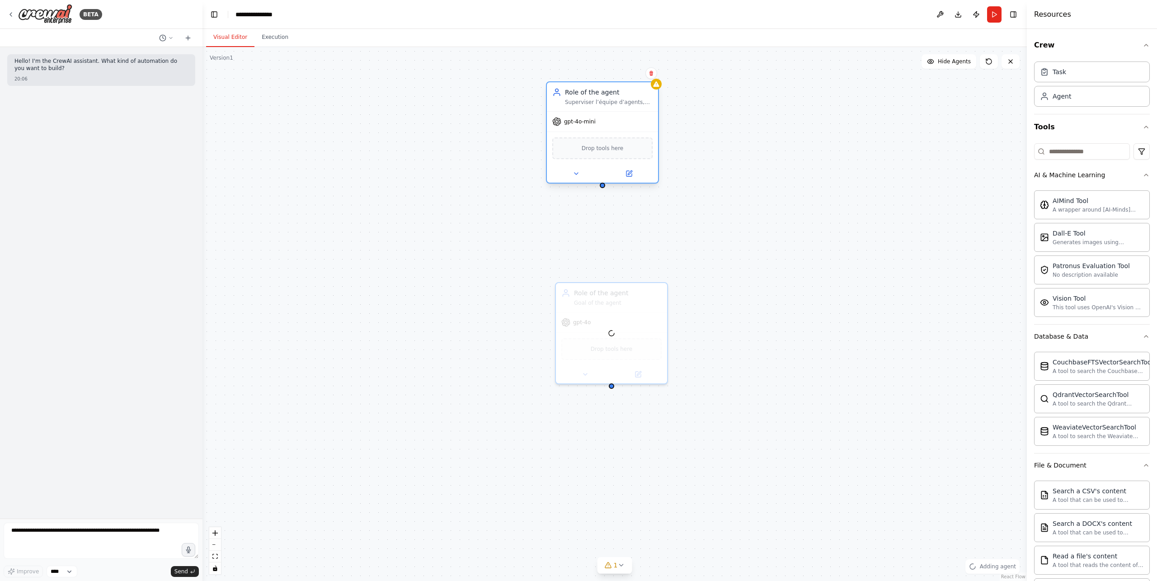  What do you see at coordinates (214, 14) in the screenshot?
I see `button: Hide left sidebar` at bounding box center [214, 14].